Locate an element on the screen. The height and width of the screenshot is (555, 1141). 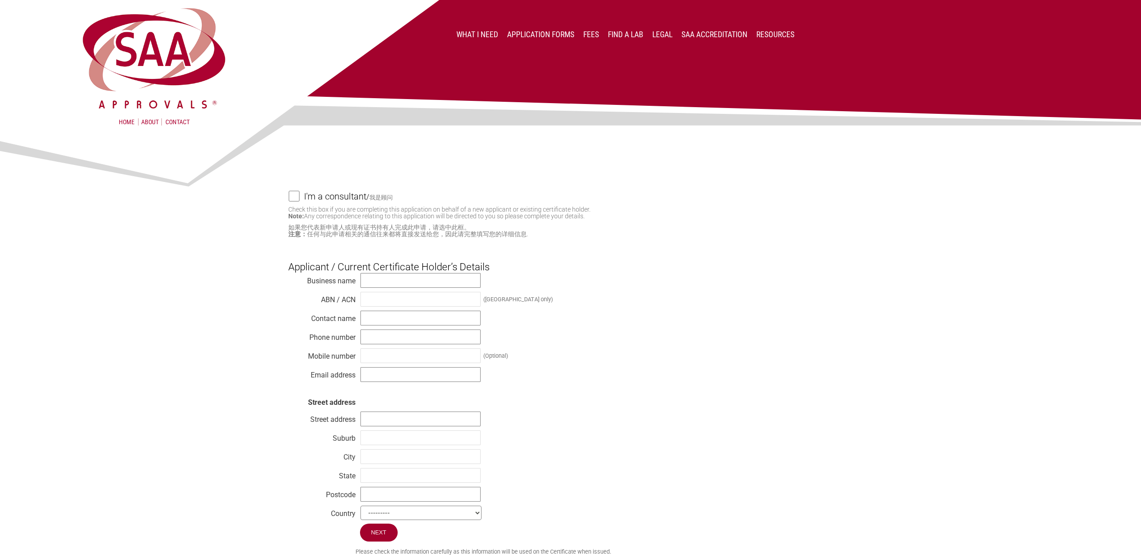
div: Street address is located at coordinates (322, 418).